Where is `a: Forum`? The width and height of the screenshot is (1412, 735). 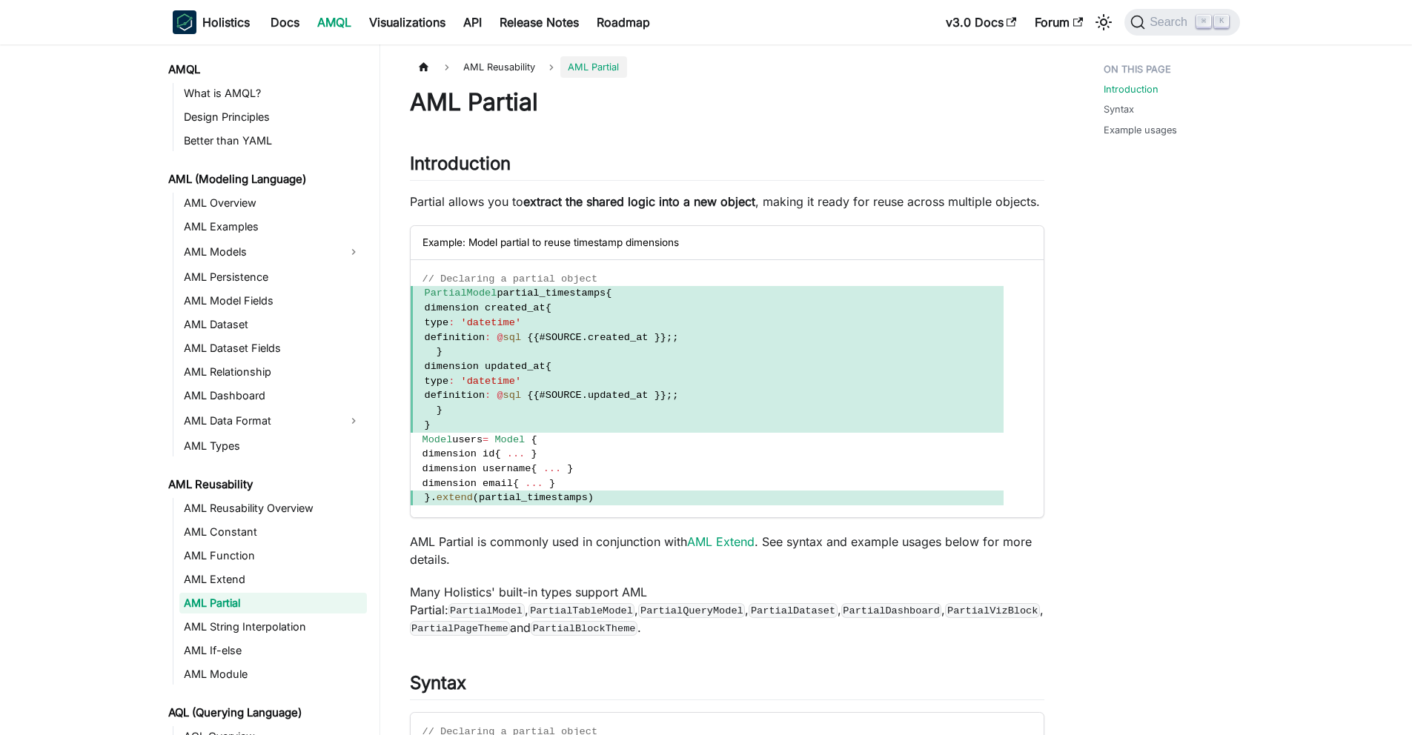
a: Forum is located at coordinates (1059, 22).